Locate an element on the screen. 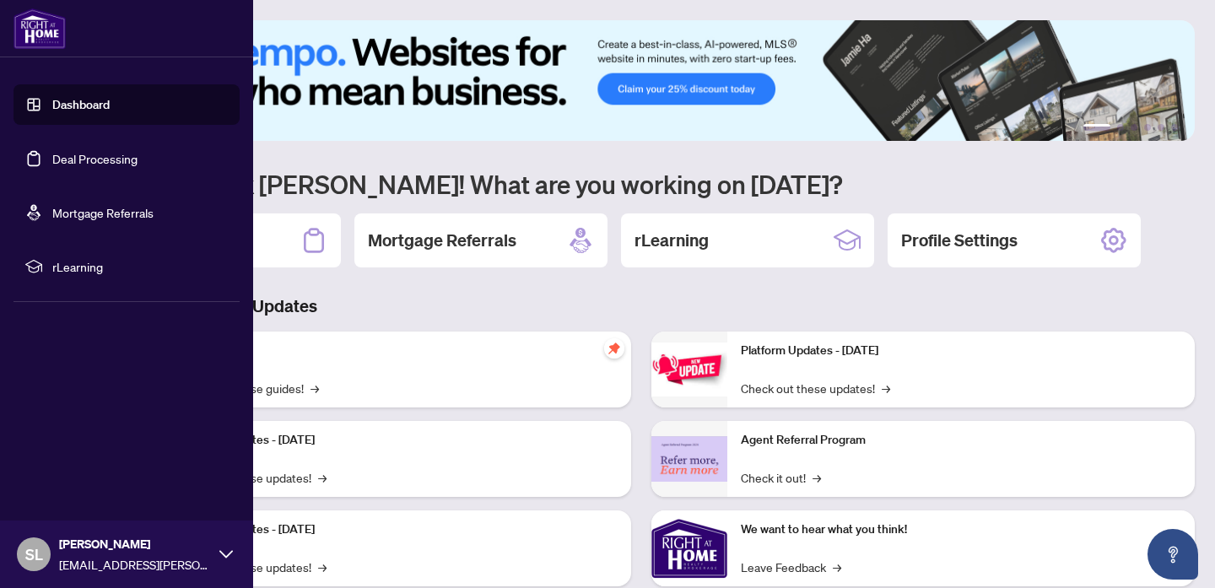 This screenshot has height=588, width=1215. h3: Brokerage & Industry Updates is located at coordinates (641, 306).